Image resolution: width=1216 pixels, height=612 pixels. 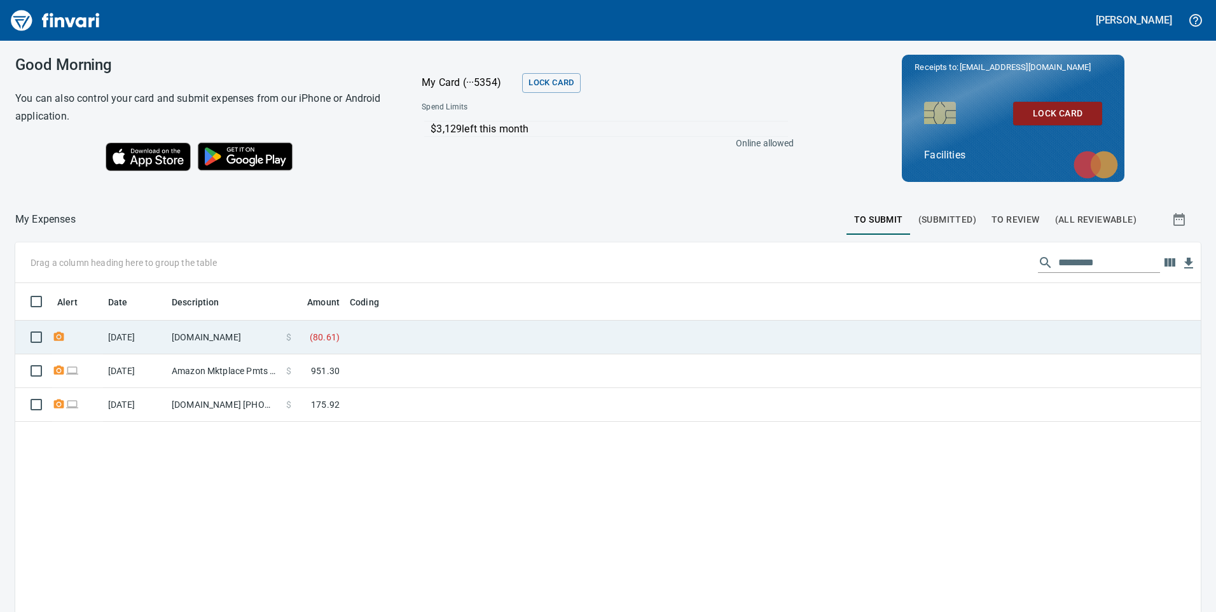 What do you see at coordinates (1096, 219) in the screenshot?
I see `span: (All Reviewable)` at bounding box center [1096, 219].